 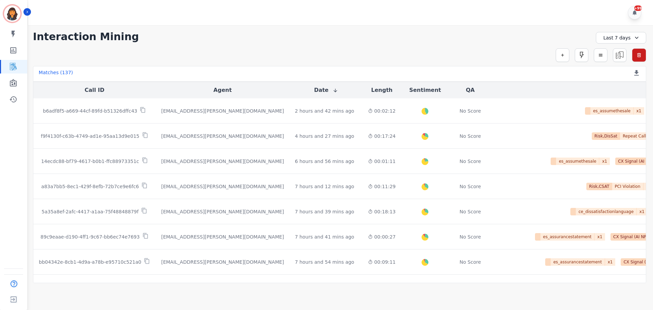 What do you see at coordinates (223, 90) in the screenshot?
I see `button: Agent` at bounding box center [223, 90].